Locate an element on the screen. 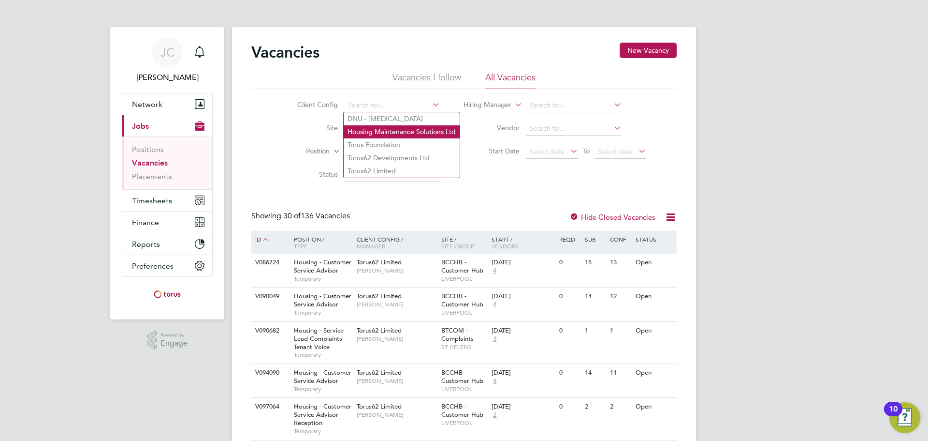  a: Positions is located at coordinates (148, 149).